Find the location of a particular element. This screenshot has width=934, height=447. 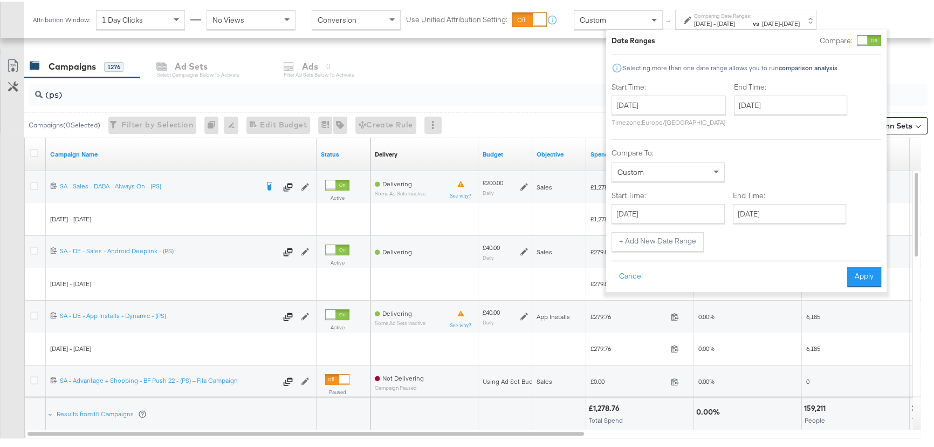

button: Cancel is located at coordinates (631, 275).